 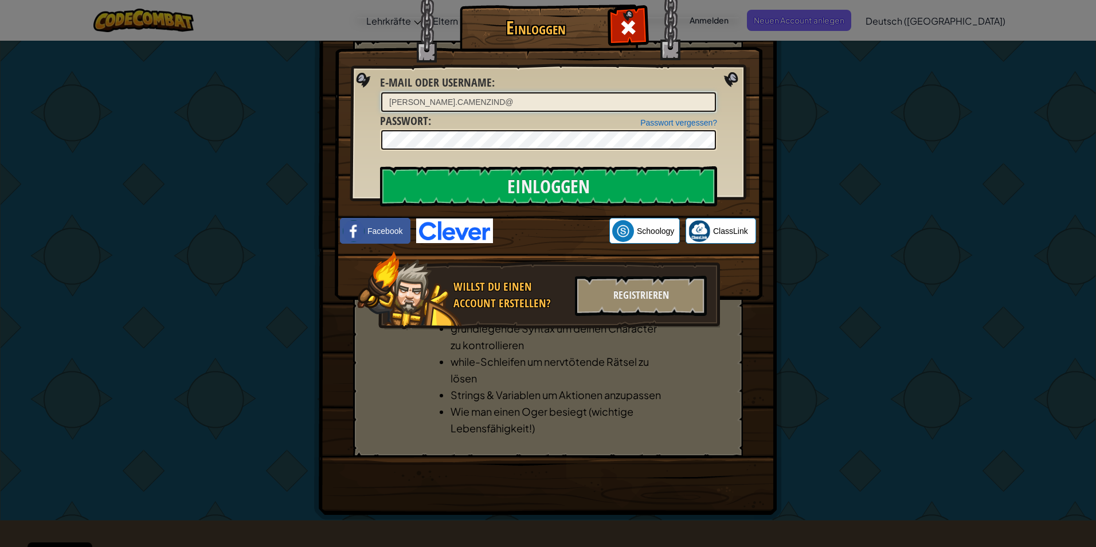 What do you see at coordinates (679, 123) in the screenshot?
I see `a: Passwort vergessen?` at bounding box center [679, 123].